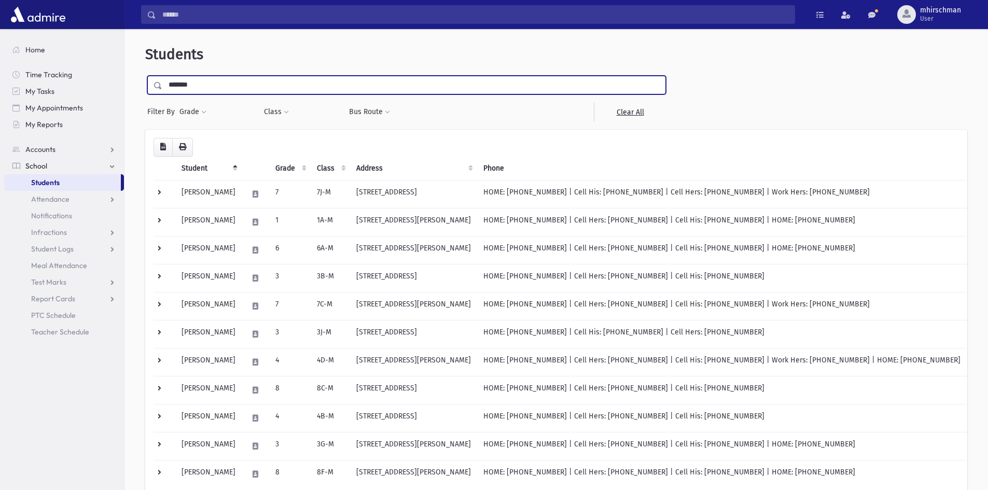  What do you see at coordinates (64, 282) in the screenshot?
I see `a: Test Marks` at bounding box center [64, 282].